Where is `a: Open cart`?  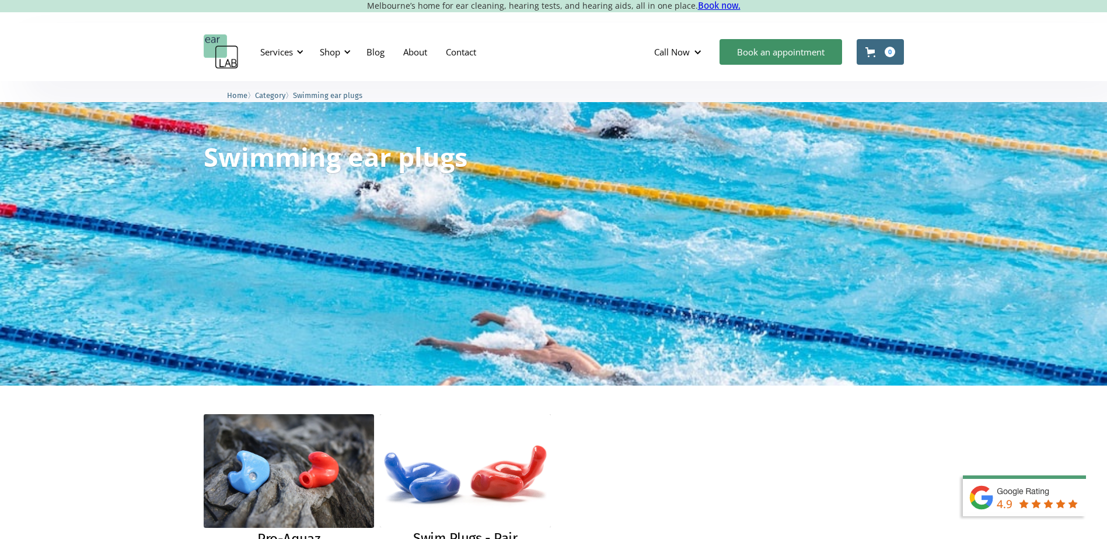
a: Open cart is located at coordinates (880, 52).